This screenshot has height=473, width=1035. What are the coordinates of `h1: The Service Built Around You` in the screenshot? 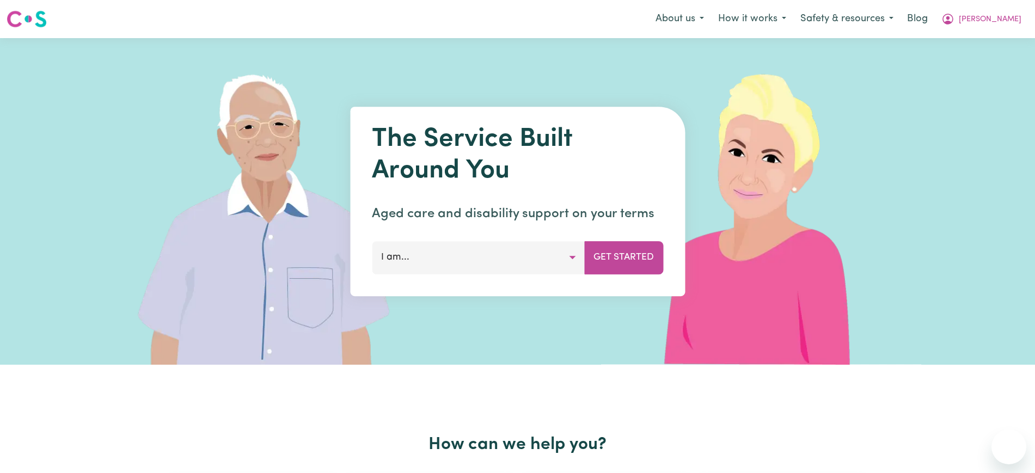 It's located at (517, 155).